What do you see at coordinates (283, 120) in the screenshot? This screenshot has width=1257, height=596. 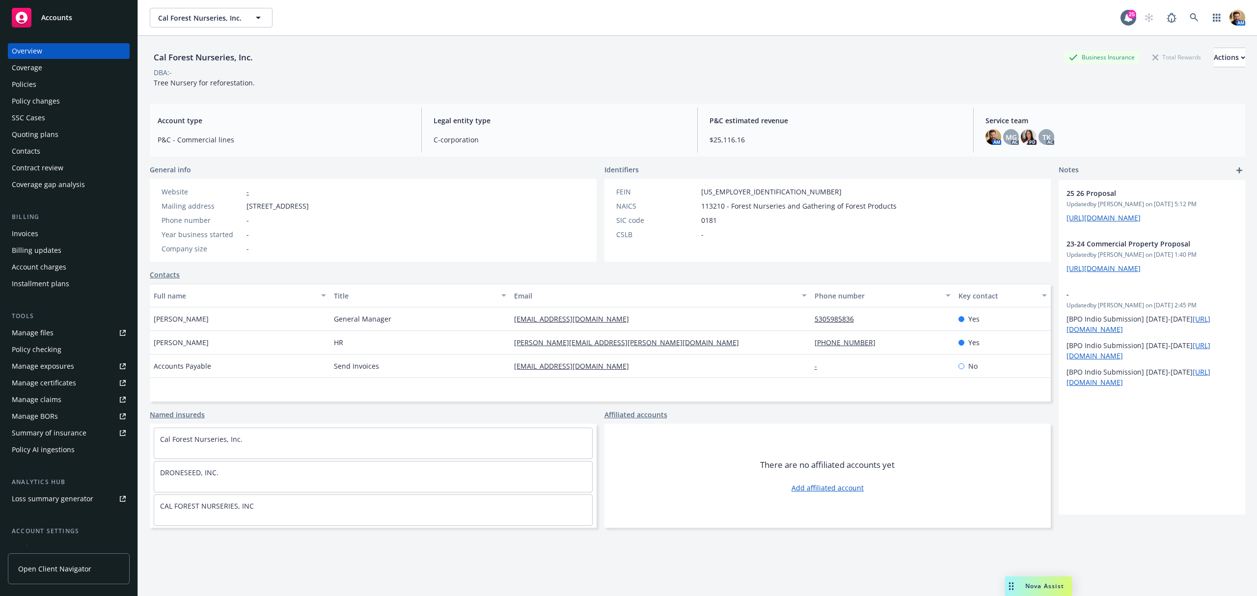 I see `span: Account type` at bounding box center [283, 120].